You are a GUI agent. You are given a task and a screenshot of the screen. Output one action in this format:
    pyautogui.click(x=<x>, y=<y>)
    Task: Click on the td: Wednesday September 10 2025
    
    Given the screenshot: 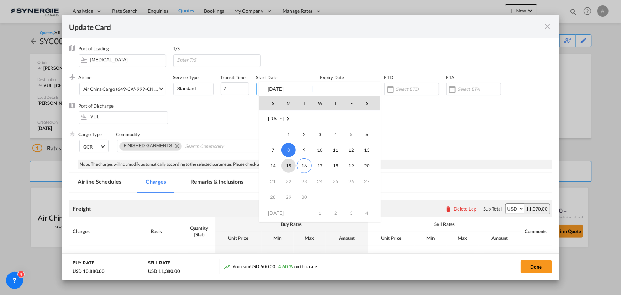 What is the action you would take?
    pyautogui.click(x=320, y=150)
    